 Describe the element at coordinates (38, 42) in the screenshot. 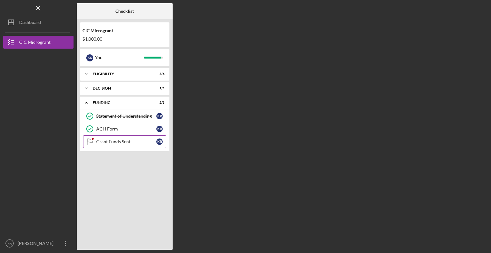

I see `a: CIC Microgrant` at that location.